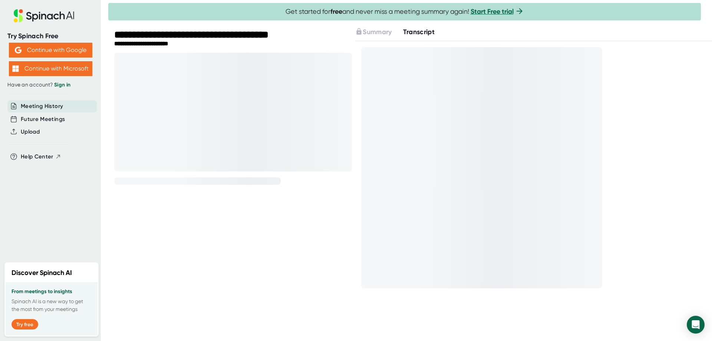  What do you see at coordinates (492, 11) in the screenshot?
I see `a: Start Free trial` at bounding box center [492, 11].